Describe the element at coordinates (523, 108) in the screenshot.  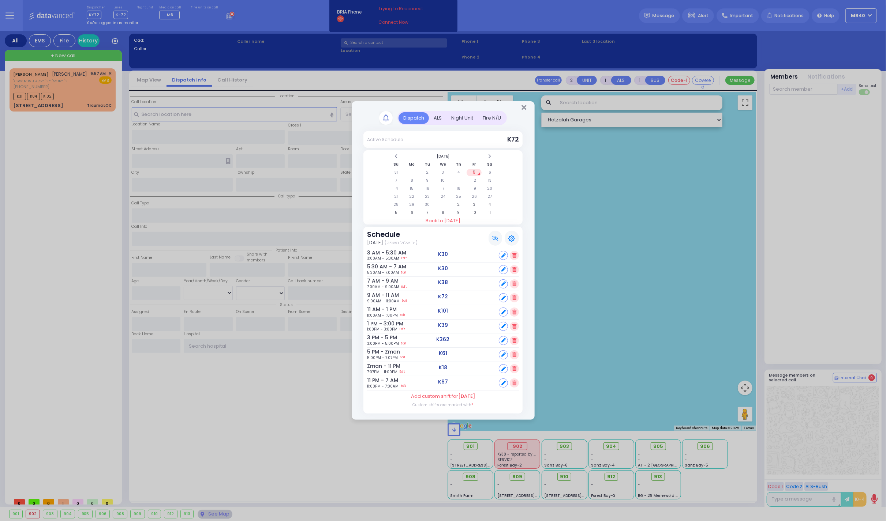
I see `button: Close` at that location.